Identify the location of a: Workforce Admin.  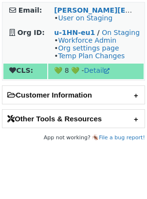
(87, 40).